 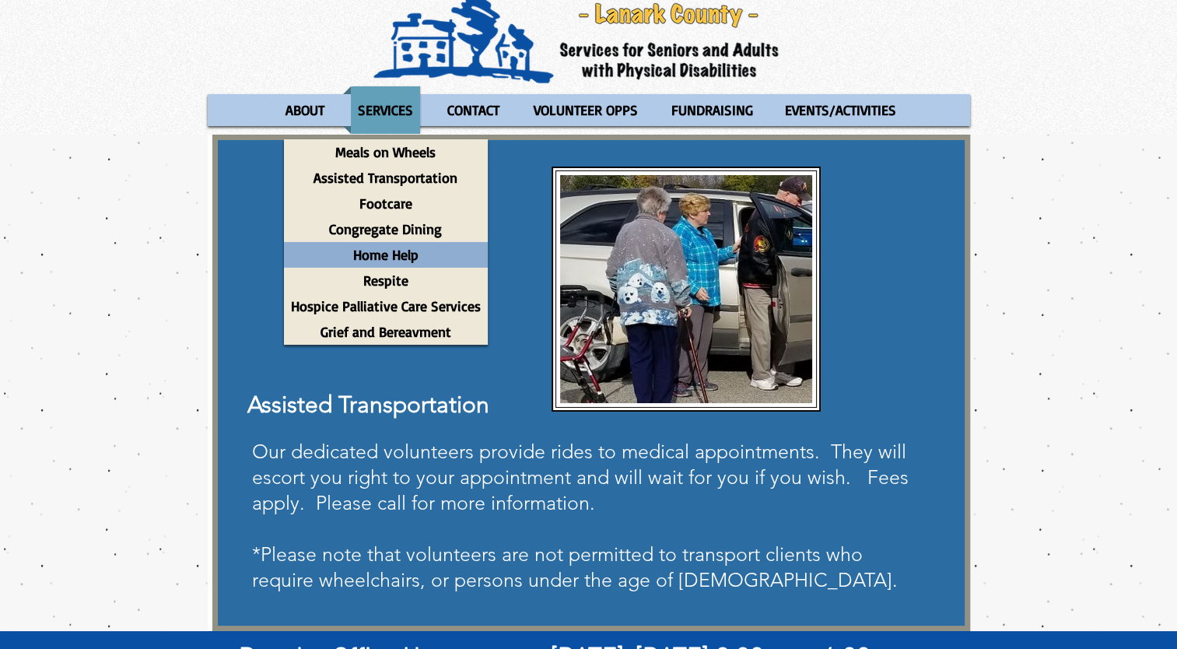 I want to click on a: Respite, so click(x=386, y=280).